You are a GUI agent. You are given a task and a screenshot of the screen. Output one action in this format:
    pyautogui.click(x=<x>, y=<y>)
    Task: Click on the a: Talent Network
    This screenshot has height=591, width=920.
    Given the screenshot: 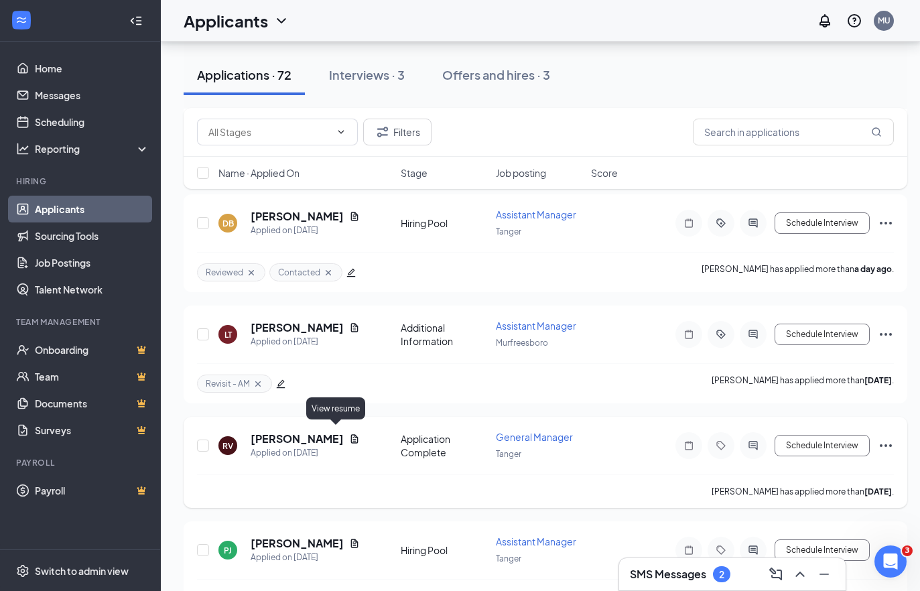 What is the action you would take?
    pyautogui.click(x=92, y=290)
    